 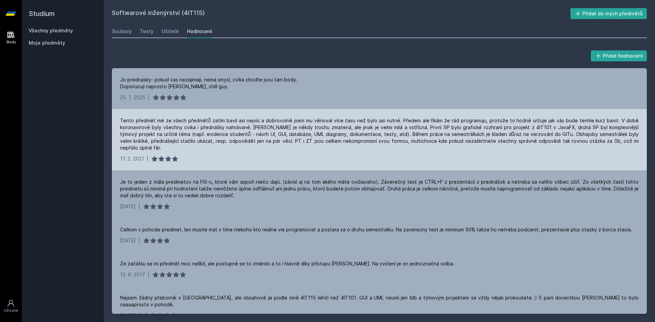 What do you see at coordinates (122, 31) in the screenshot?
I see `div: Soubory` at bounding box center [122, 31].